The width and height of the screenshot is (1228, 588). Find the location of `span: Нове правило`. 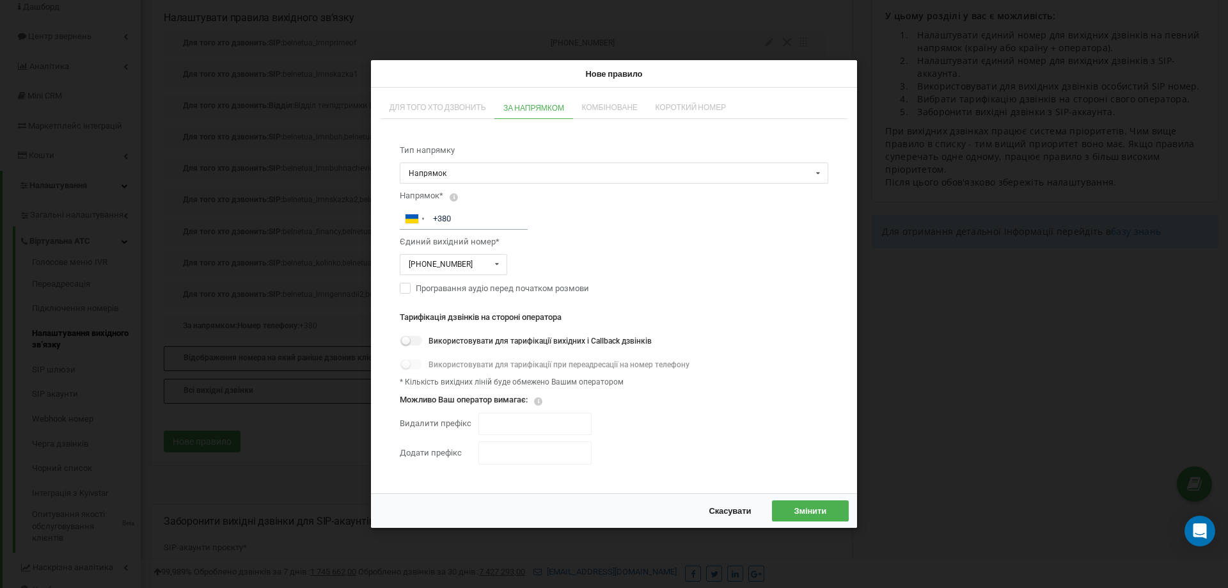

span: Нове правило is located at coordinates (614, 73).